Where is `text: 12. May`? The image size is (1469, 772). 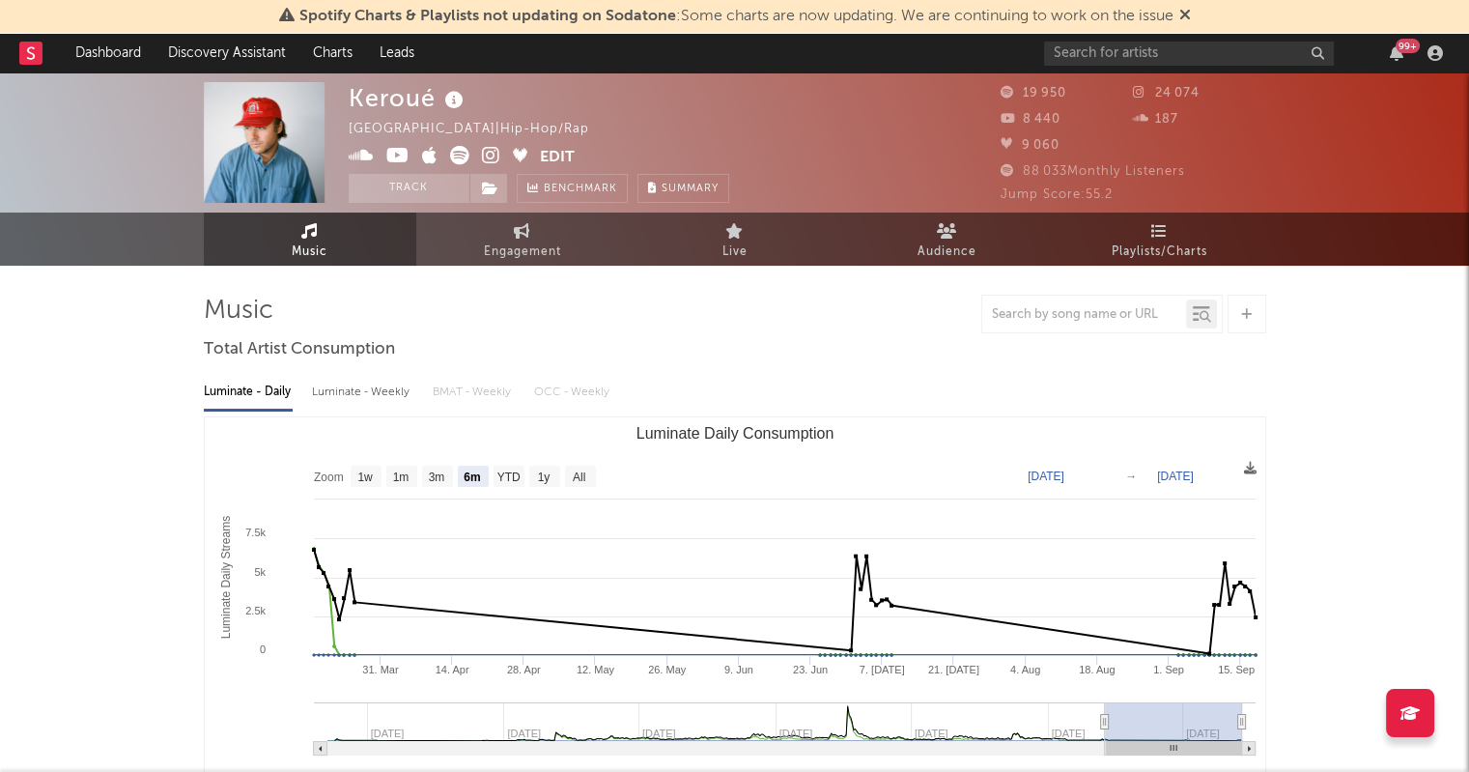 text: 12. May is located at coordinates (595, 669).